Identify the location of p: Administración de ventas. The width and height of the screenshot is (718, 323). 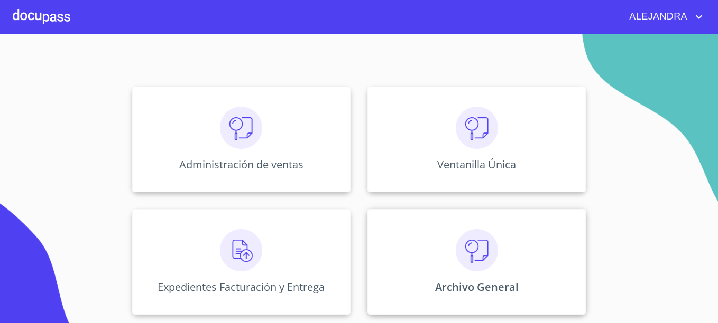
(241, 164).